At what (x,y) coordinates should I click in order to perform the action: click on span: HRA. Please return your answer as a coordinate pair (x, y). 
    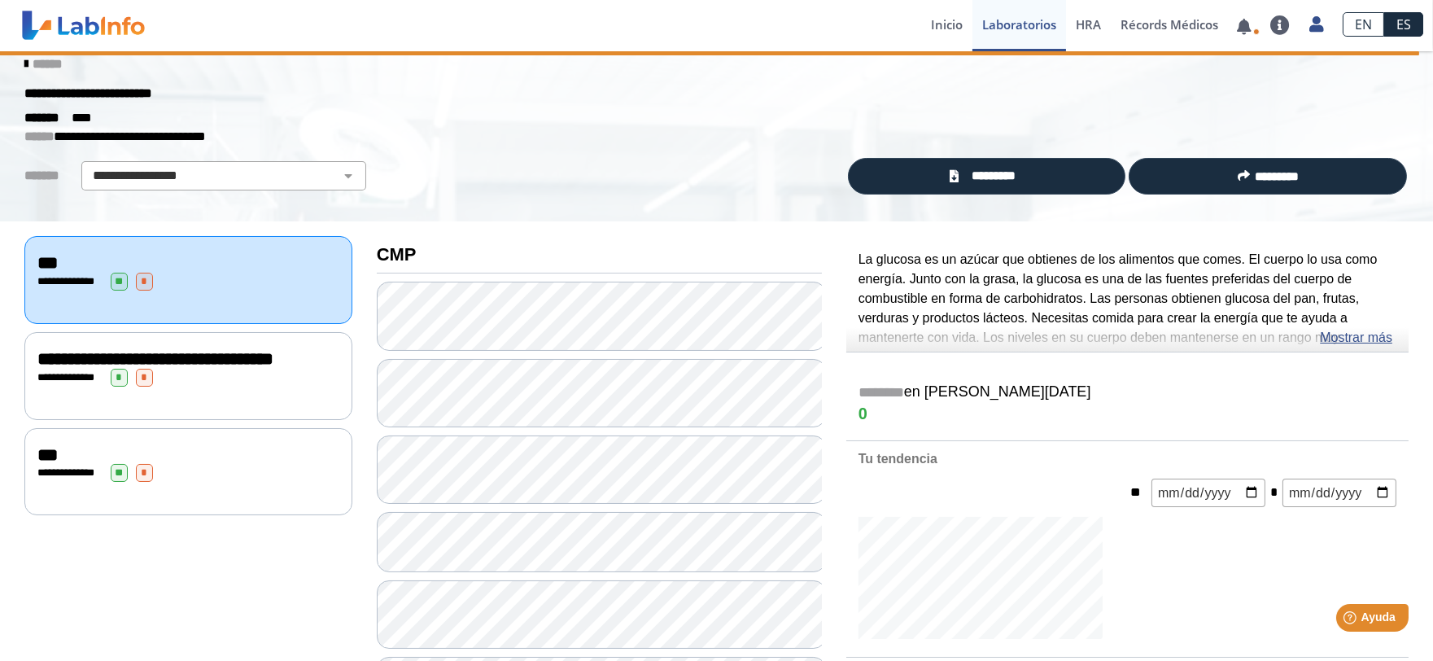
    Looking at the image, I should click on (1088, 24).